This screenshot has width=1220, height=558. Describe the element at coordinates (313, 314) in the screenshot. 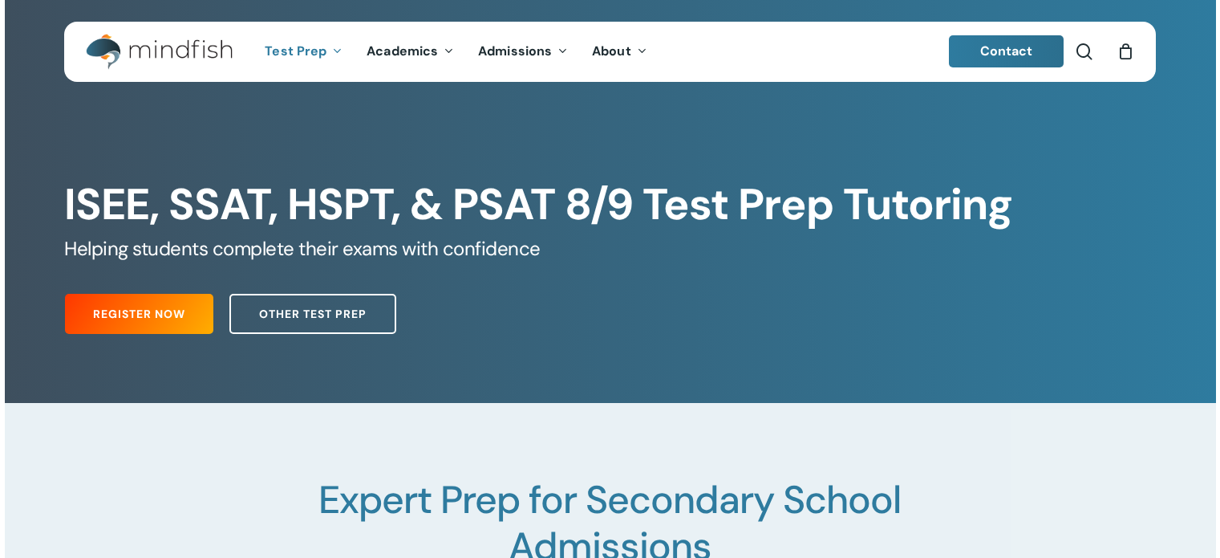

I see `a: Other Test Prep` at that location.